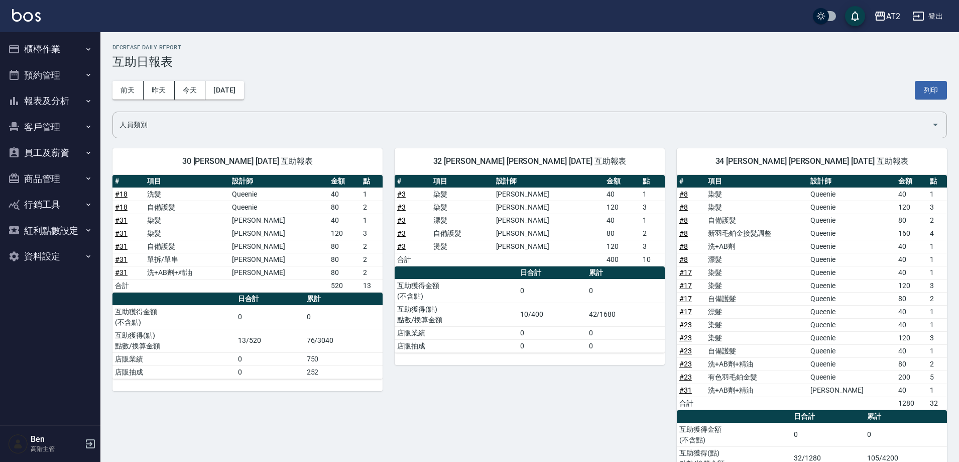  I want to click on td: 互助獲得(點) 點數/換算金額, so click(174, 340).